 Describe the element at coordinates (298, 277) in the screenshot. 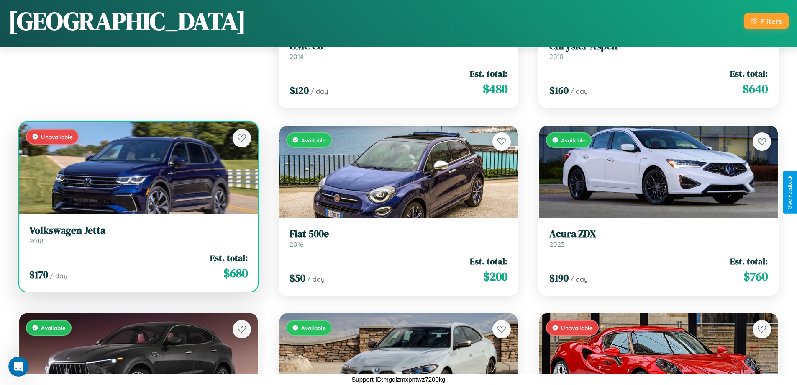

I see `span: $ 50` at that location.